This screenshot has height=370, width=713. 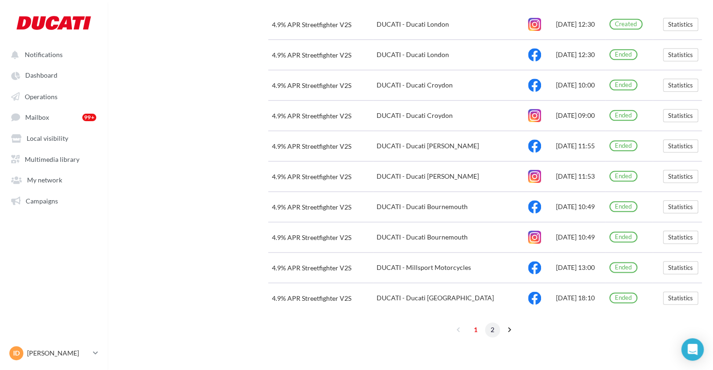 I want to click on span: DUCATI - Millsport Motorcycles, so click(x=424, y=267).